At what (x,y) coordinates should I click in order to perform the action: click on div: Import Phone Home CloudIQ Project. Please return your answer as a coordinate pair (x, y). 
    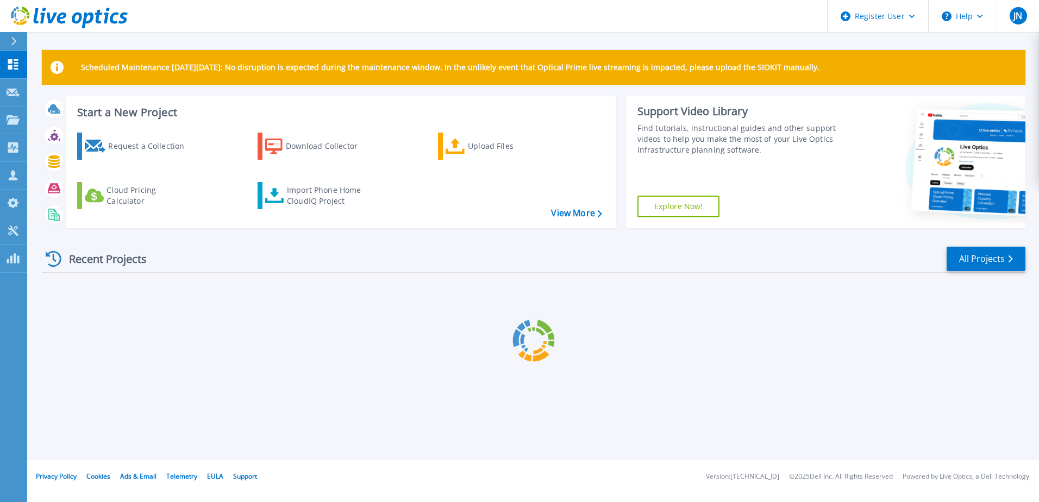
    Looking at the image, I should click on (329, 196).